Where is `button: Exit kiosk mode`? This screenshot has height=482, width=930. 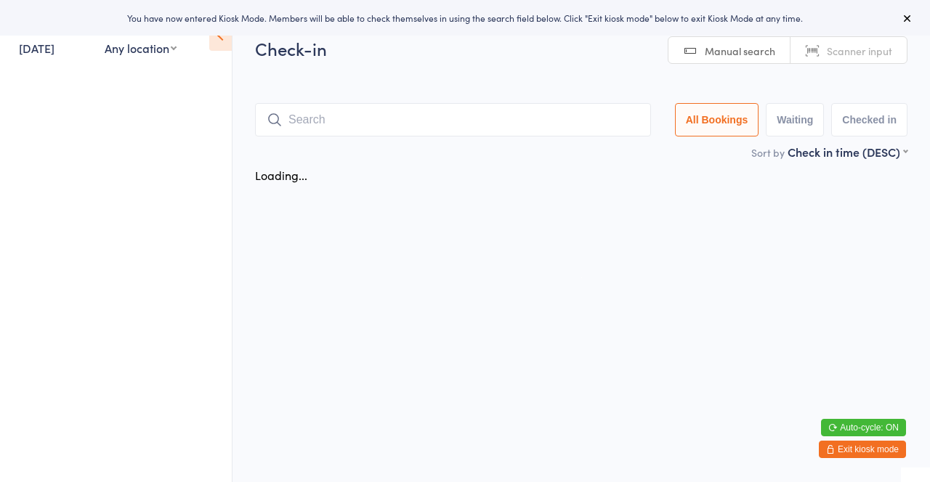 button: Exit kiosk mode is located at coordinates (862, 450).